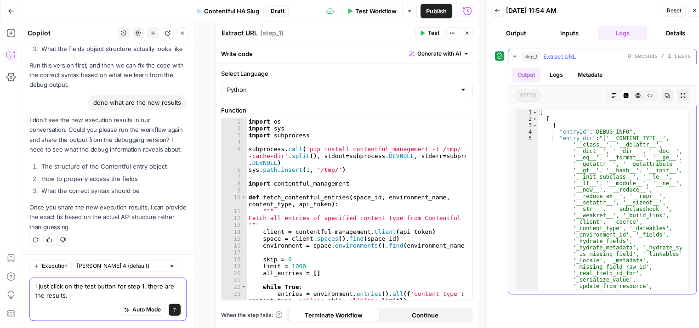 The image size is (699, 328). Describe the element at coordinates (252, 315) in the screenshot. I see `a: When the step fails:` at that location.